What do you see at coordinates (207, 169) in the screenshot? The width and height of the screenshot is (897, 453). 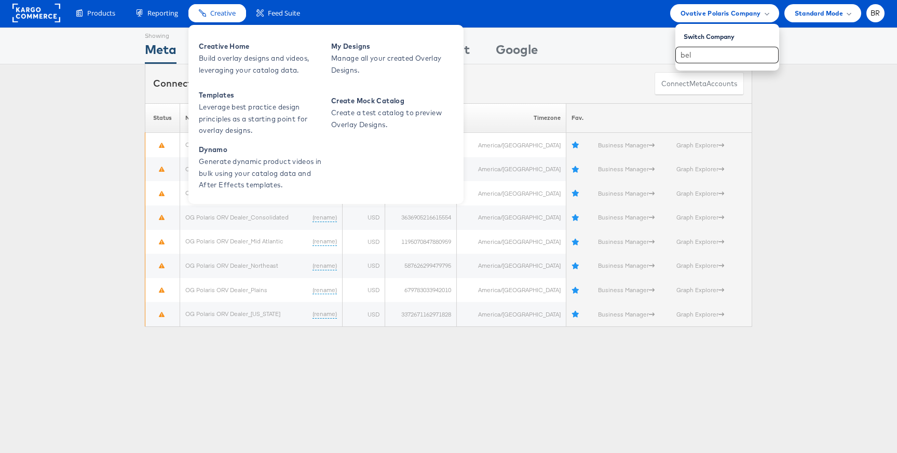 I see `a: OG Polaris ORV` at bounding box center [207, 169].